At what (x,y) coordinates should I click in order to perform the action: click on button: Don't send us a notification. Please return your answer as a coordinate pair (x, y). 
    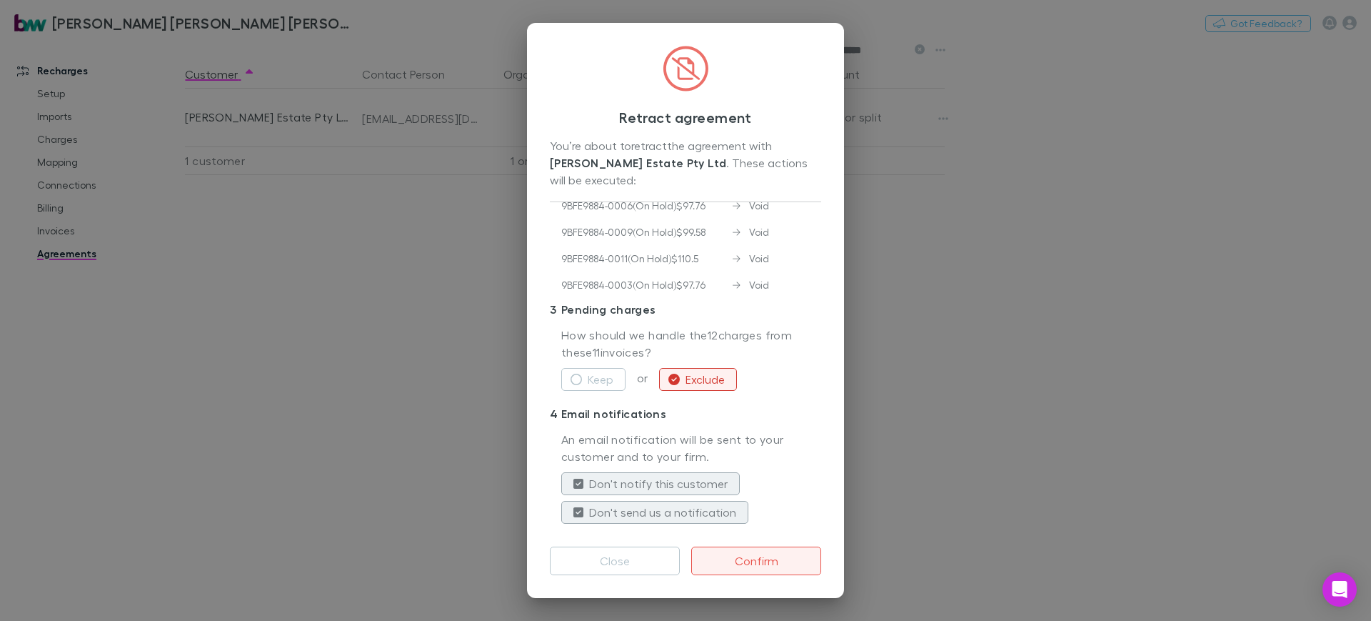
    Looking at the image, I should click on (655, 512).